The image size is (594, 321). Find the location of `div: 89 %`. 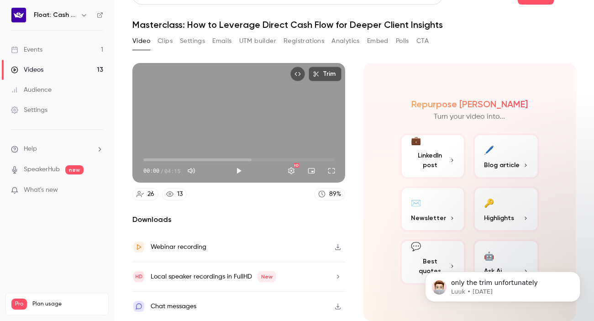

div: 89 % is located at coordinates (335, 194).